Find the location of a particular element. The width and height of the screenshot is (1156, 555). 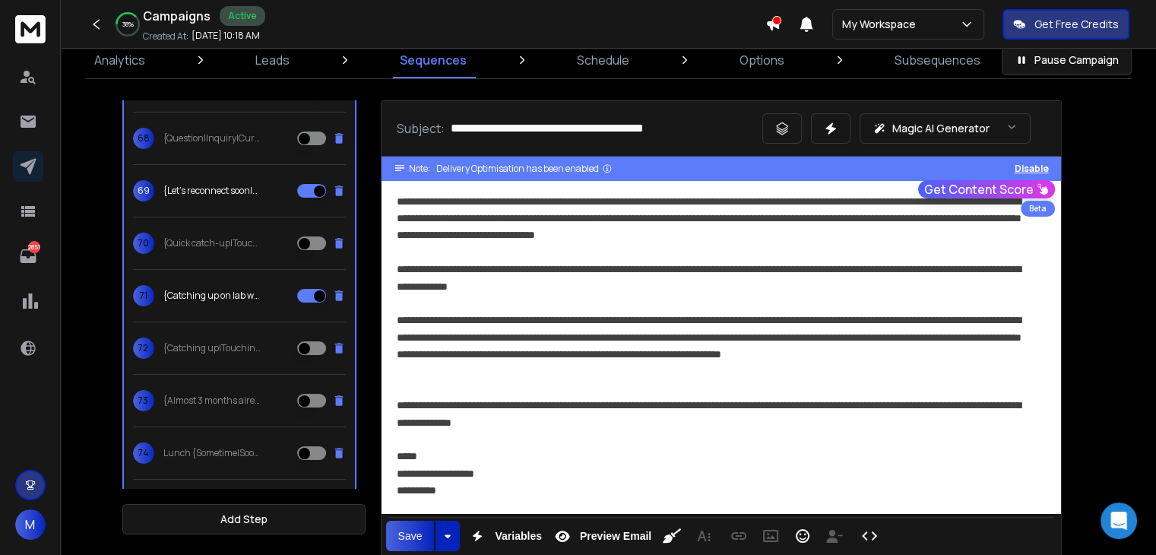

a: Schedule is located at coordinates (603, 60).